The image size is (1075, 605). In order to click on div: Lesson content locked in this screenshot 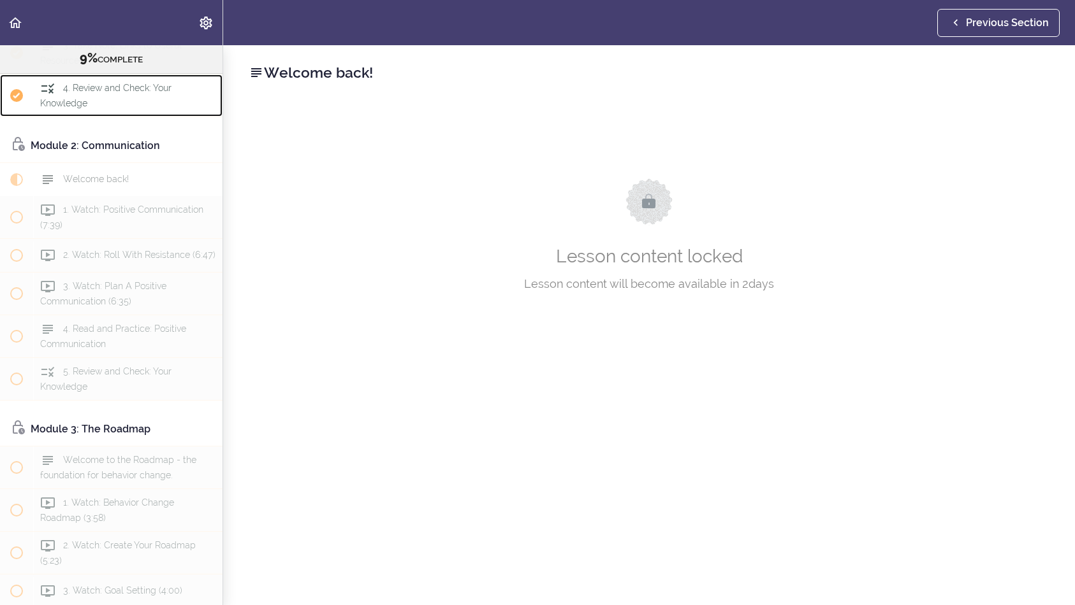, I will do `click(649, 236)`.